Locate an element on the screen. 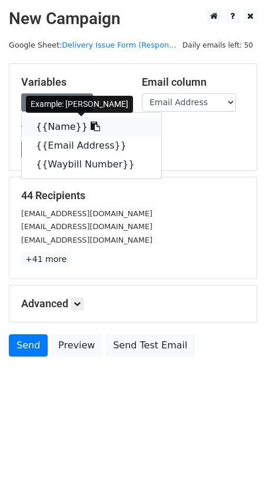 This screenshot has height=497, width=266. small: Google Sheet: is located at coordinates (92, 45).